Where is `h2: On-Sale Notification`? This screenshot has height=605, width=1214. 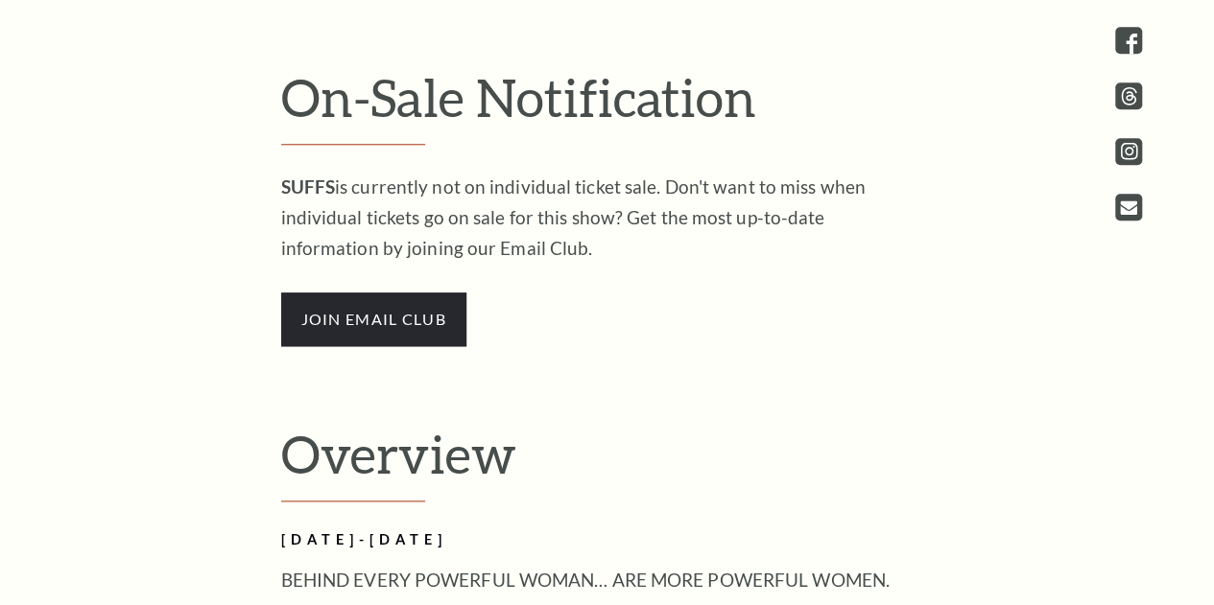
h2: On-Sale Notification is located at coordinates (607, 106).